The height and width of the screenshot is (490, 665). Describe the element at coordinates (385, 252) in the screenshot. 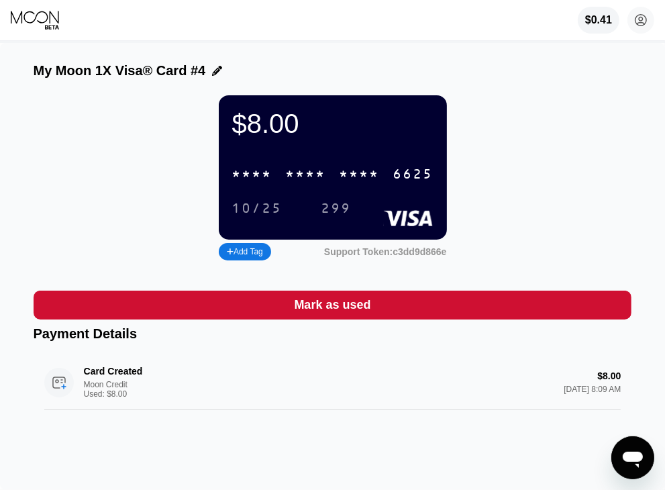

I see `div: Support Token:c3dd9d866e` at that location.